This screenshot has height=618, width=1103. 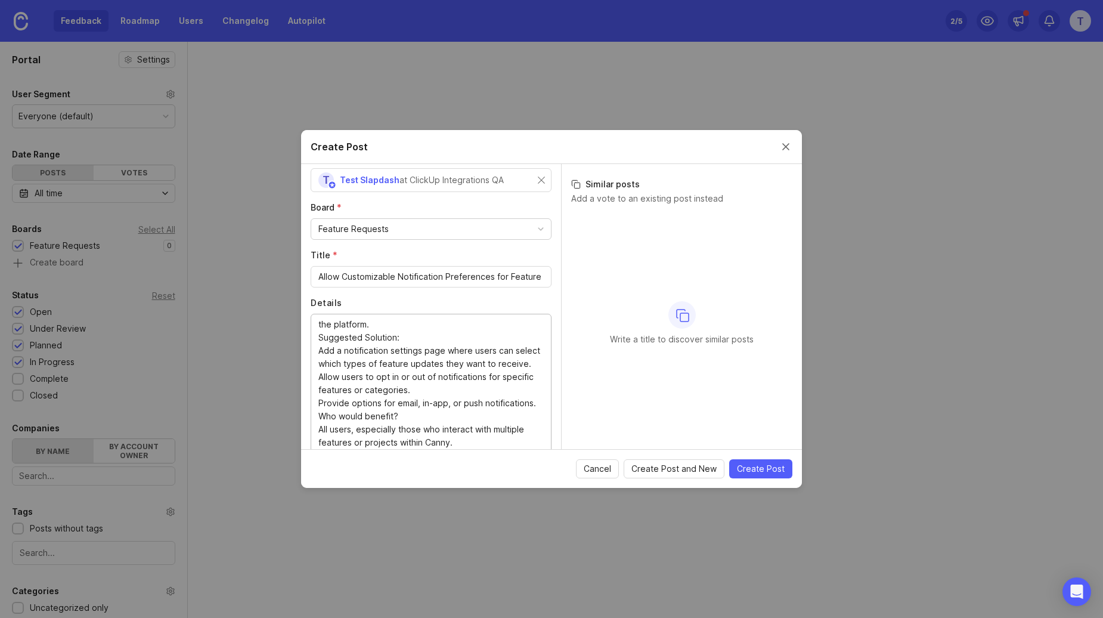 I want to click on p: Write a title to discover similar posts, so click(x=682, y=339).